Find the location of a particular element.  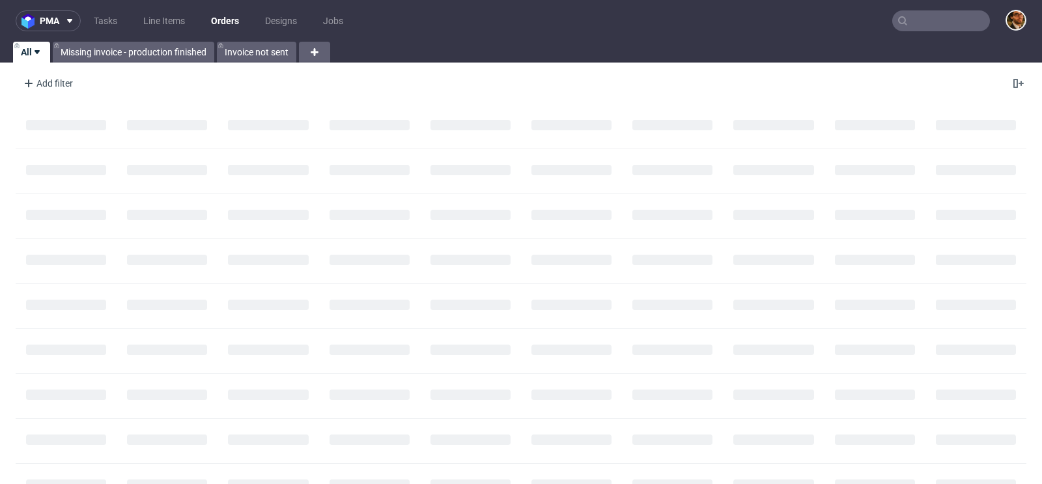

img: Matteo Corsico is located at coordinates (1016, 20).